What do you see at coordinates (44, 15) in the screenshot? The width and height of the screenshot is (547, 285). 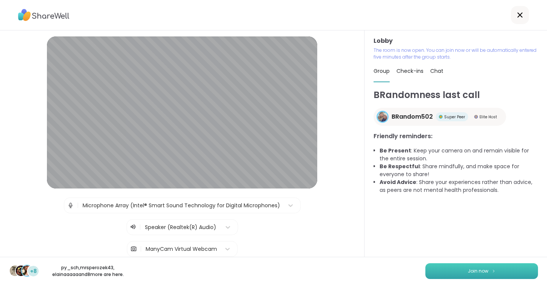 I see `img: ShareWell Logo` at bounding box center [44, 15].